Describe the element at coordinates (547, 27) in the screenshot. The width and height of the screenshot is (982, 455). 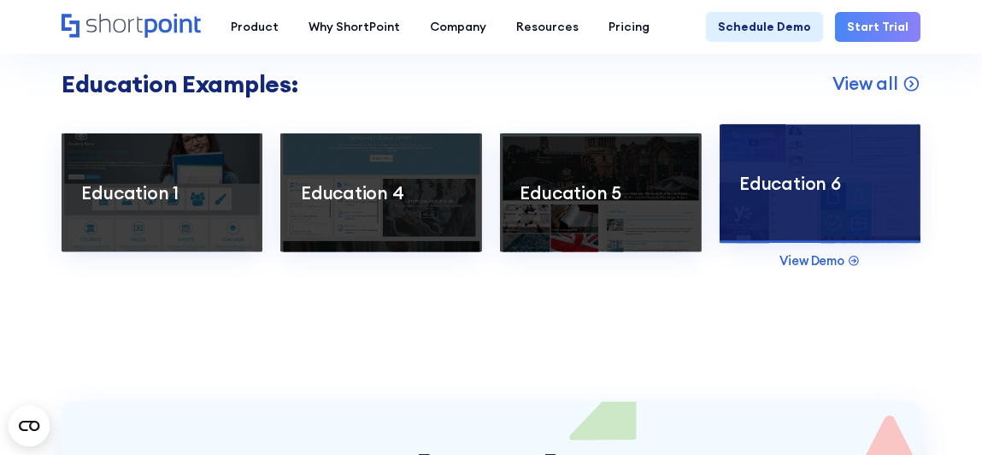
I see `a: Resources` at that location.